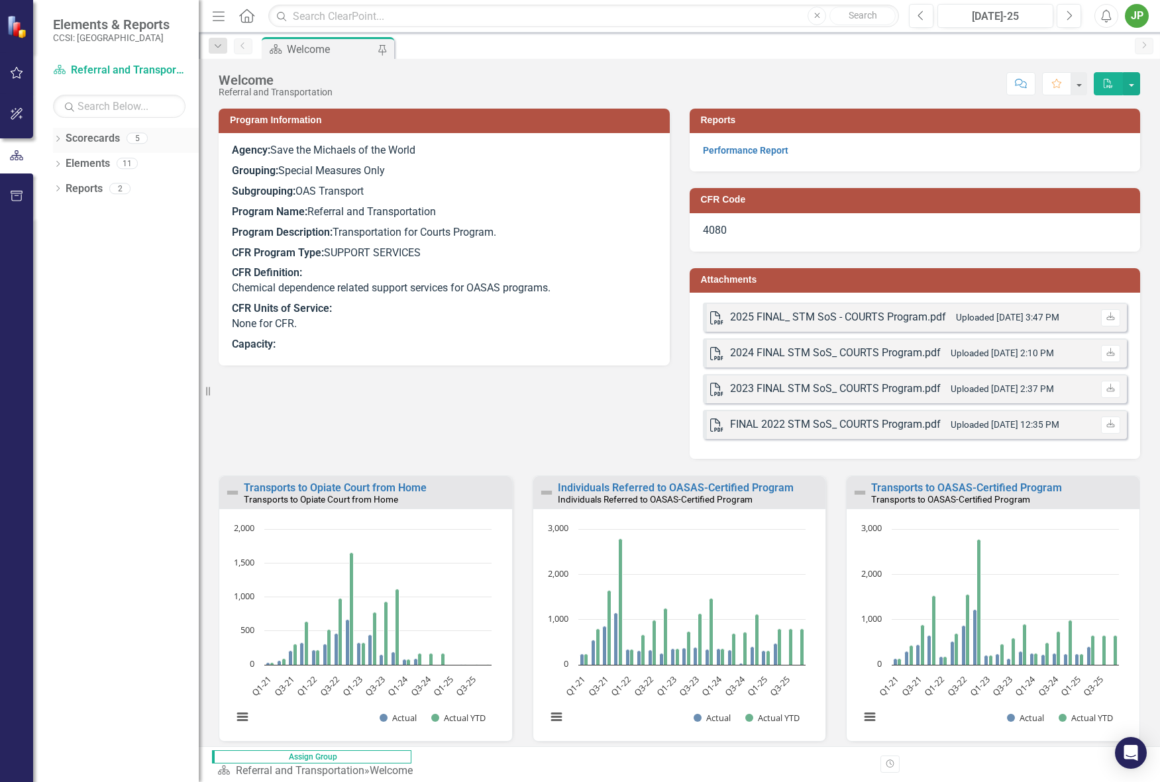 This screenshot has width=1160, height=782. What do you see at coordinates (255, 170) in the screenshot?
I see `strong: Grouping:` at bounding box center [255, 170].